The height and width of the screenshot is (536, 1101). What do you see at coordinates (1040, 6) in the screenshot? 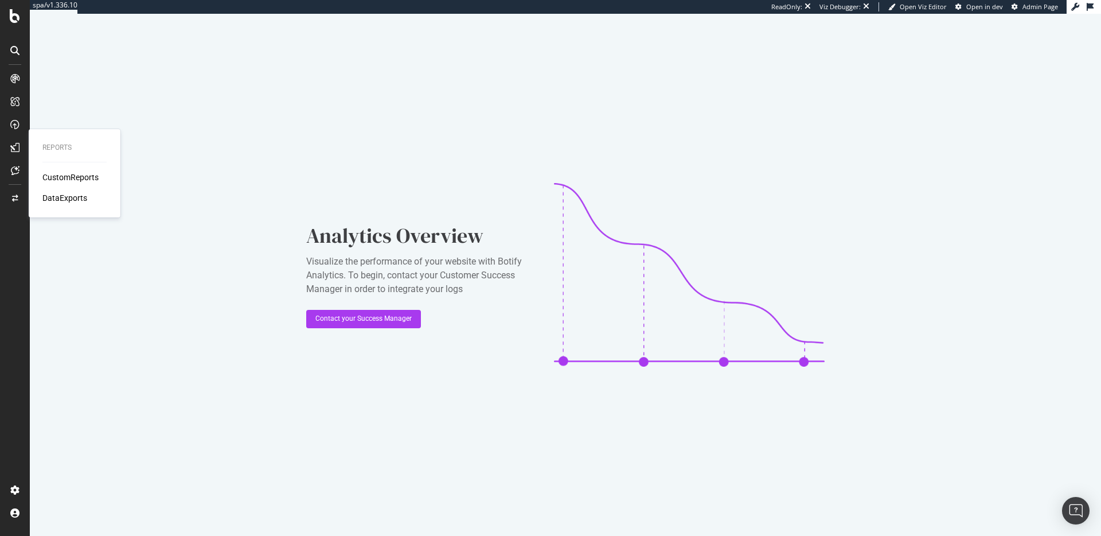
I see `span: Admin Page` at bounding box center [1040, 6].